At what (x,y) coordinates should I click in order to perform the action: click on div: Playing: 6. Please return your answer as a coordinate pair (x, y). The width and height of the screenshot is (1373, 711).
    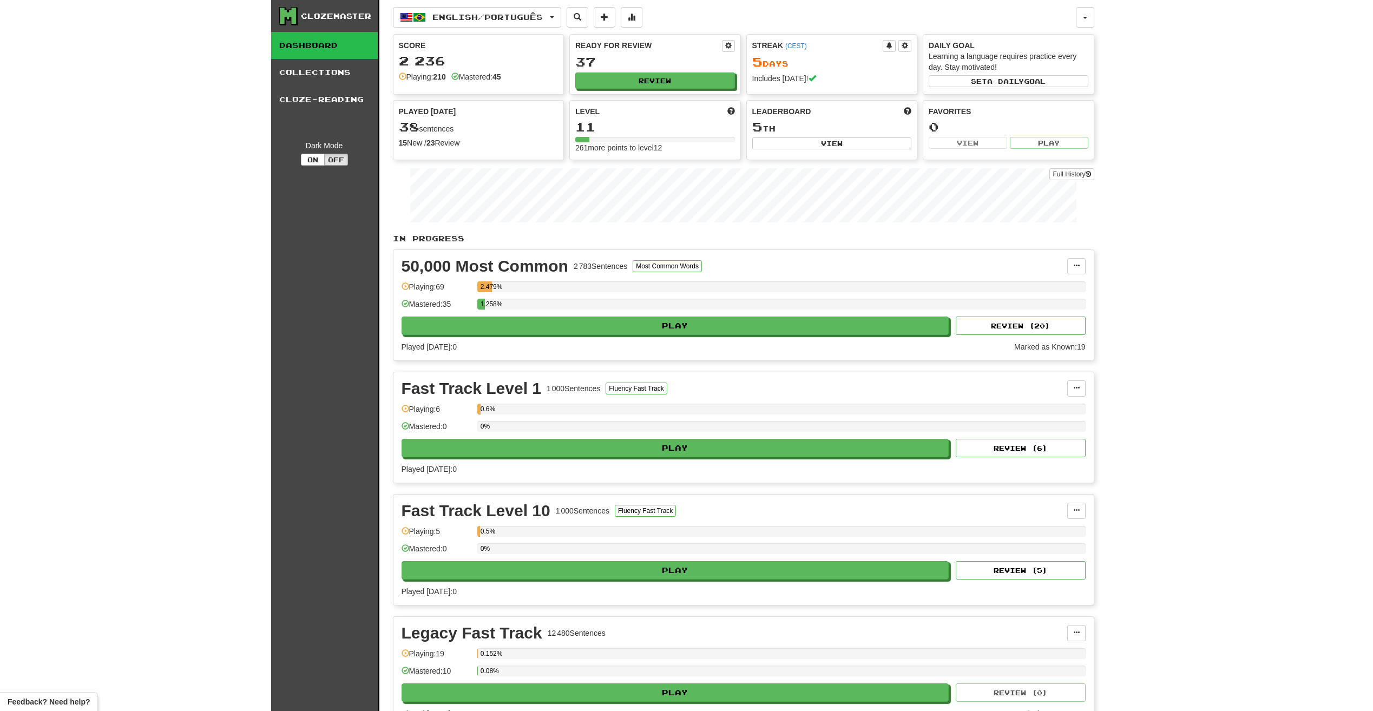
    Looking at the image, I should click on (437, 413).